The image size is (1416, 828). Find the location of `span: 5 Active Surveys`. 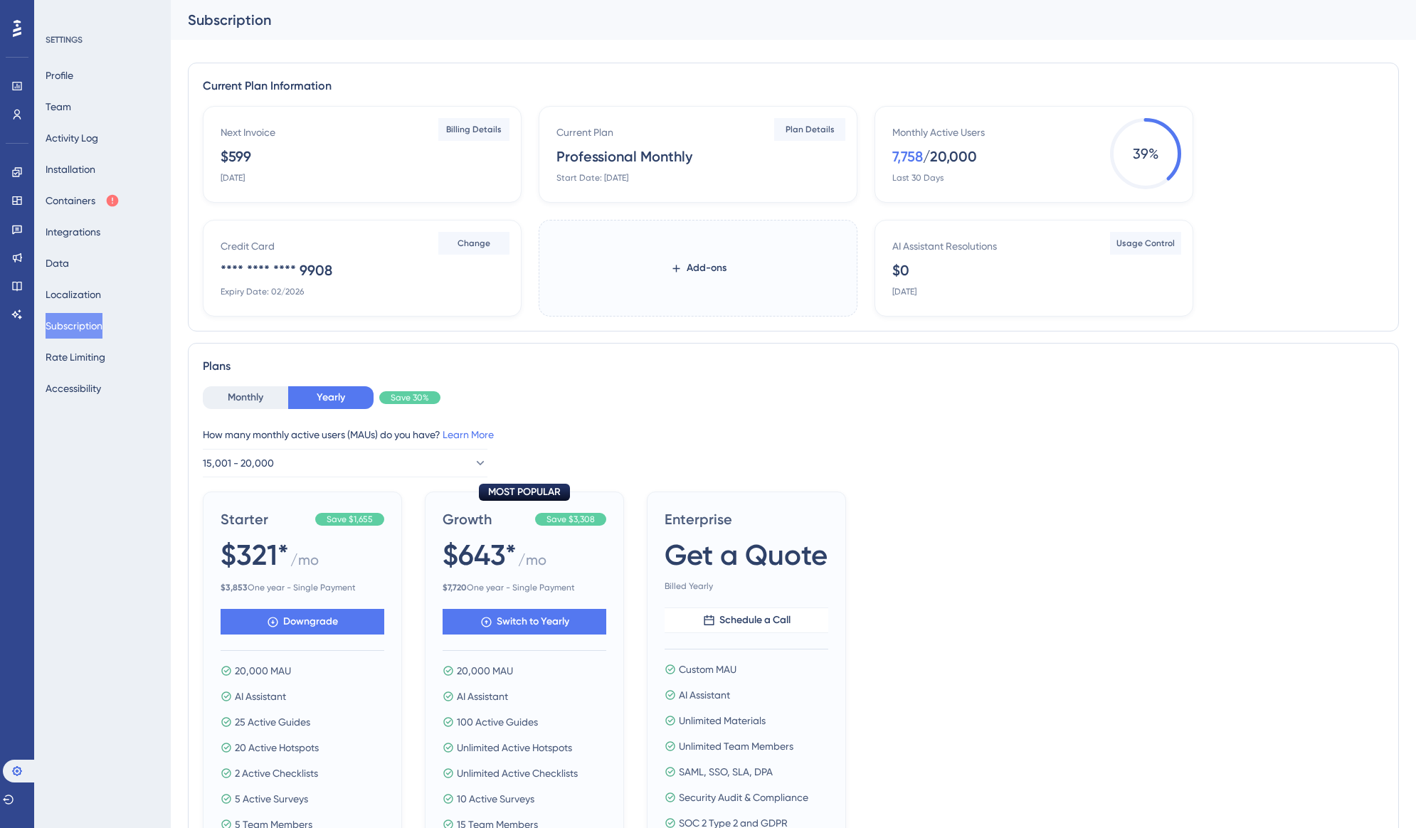

span: 5 Active Surveys is located at coordinates (271, 799).